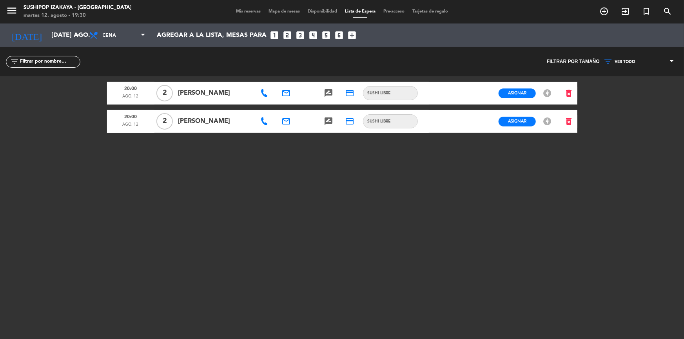 The height and width of the screenshot is (339, 684). Describe the element at coordinates (78, 16) in the screenshot. I see `div: martes 12. agosto - 19:30` at that location.